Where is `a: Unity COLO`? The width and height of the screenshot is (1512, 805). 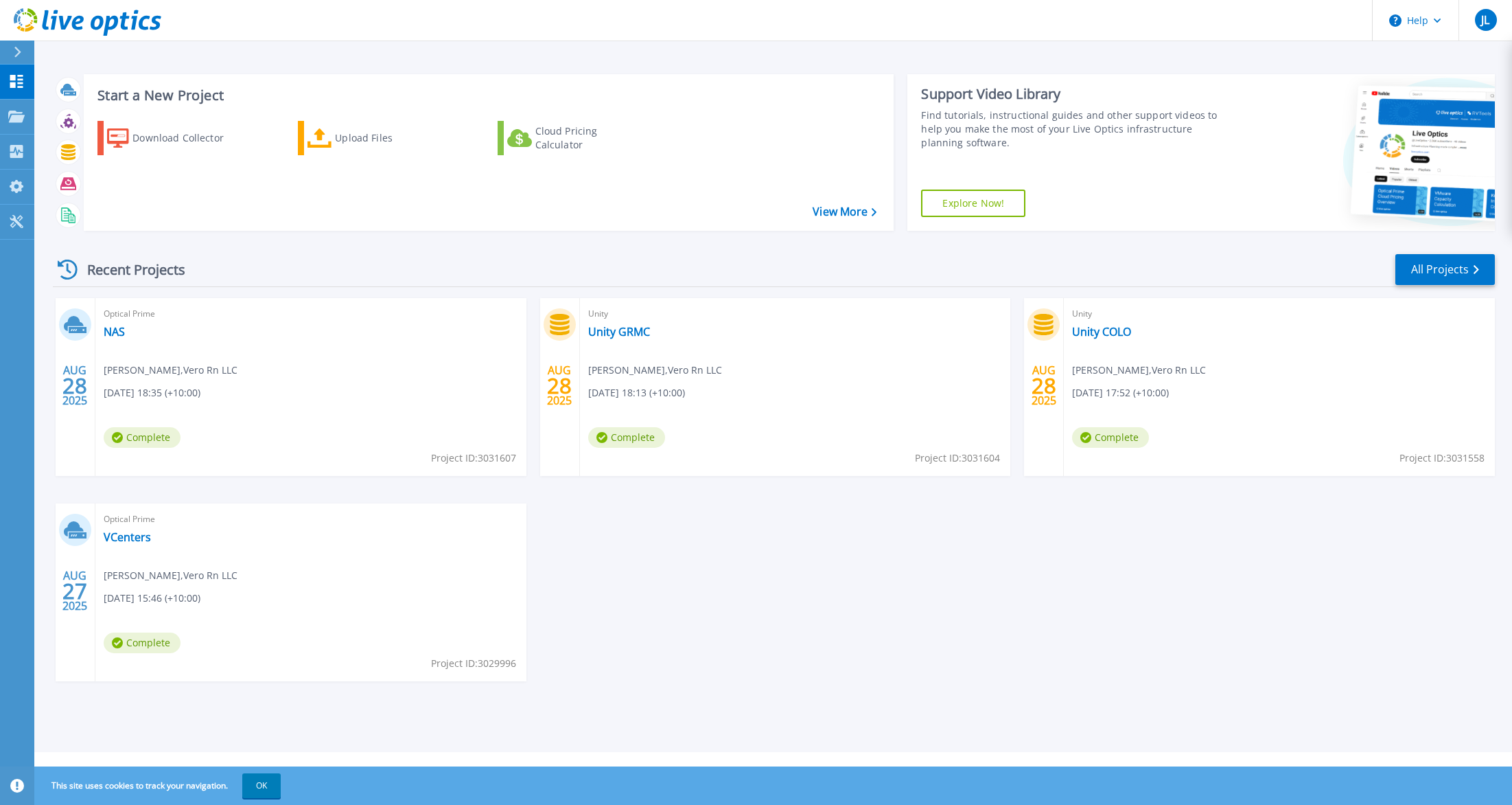
a: Unity COLO is located at coordinates (1102, 332).